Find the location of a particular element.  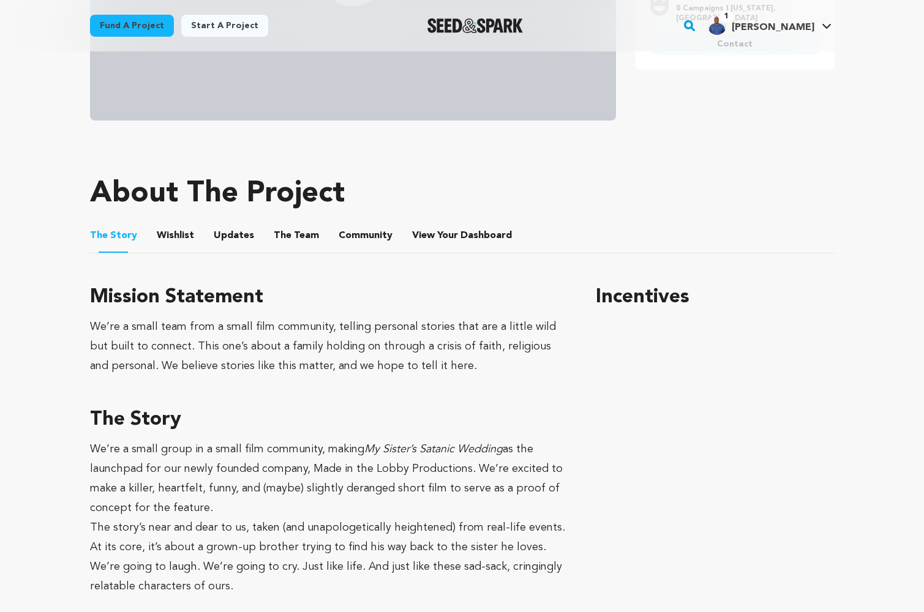

a: Start a project is located at coordinates (225, 26).